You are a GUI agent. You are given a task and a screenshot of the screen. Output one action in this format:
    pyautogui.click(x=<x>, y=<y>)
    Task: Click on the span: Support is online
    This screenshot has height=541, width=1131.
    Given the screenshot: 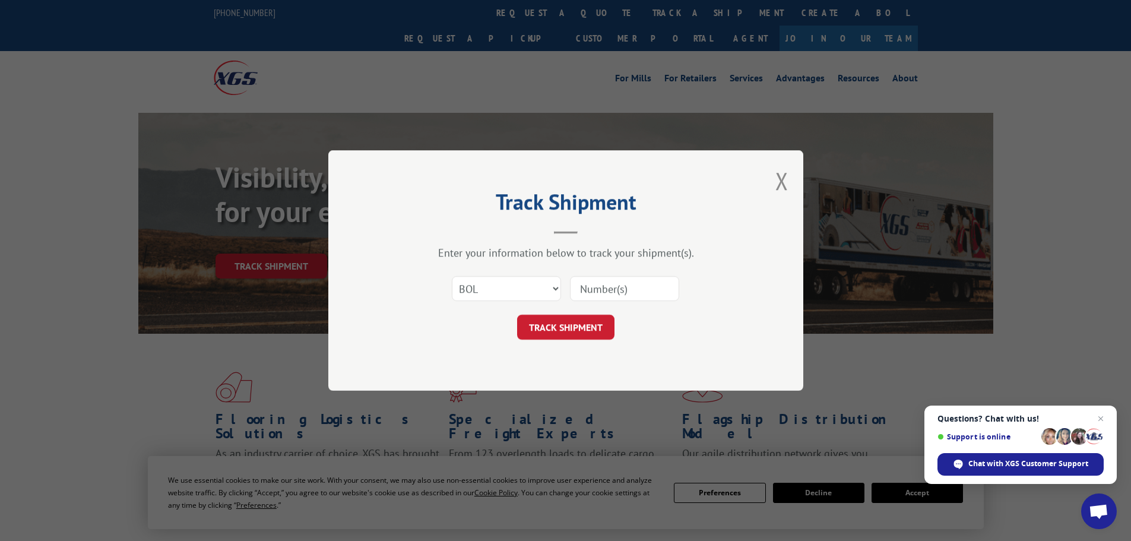 What is the action you would take?
    pyautogui.click(x=988, y=437)
    